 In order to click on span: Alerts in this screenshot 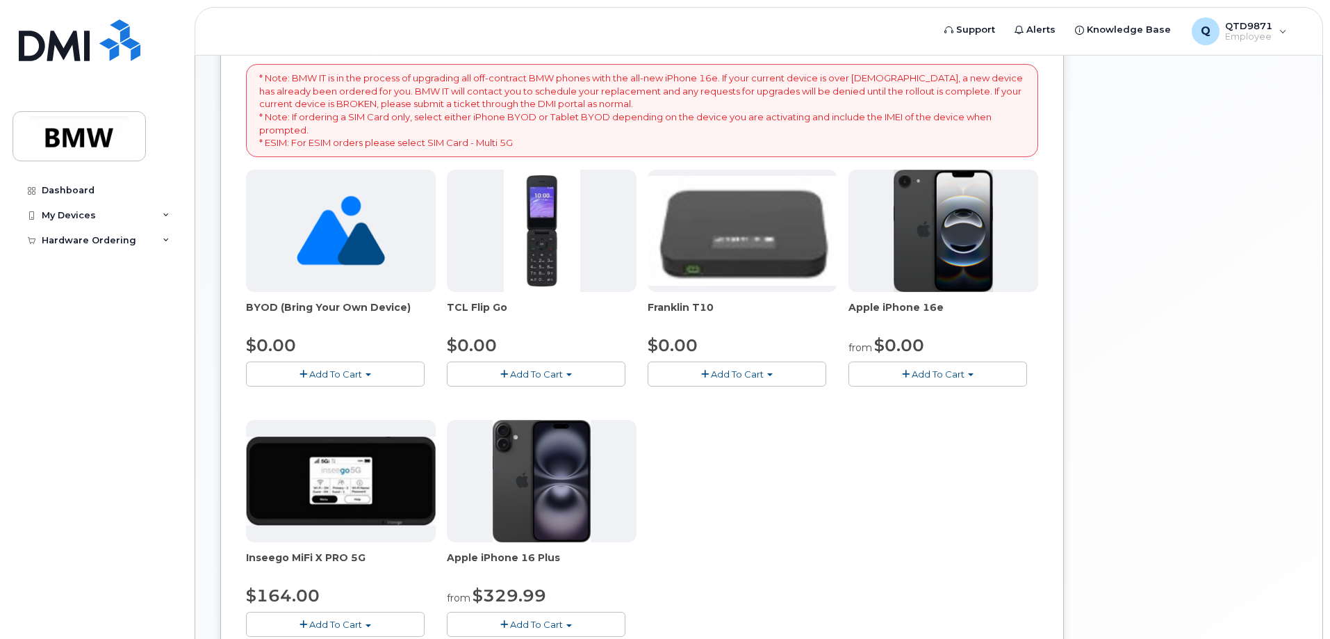, I will do `click(1041, 30)`.